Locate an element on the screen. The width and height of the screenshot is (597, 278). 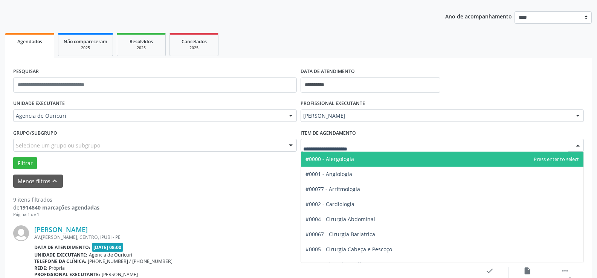
span: #00067 - Cirurgia Bariatrica is located at coordinates (340, 234).